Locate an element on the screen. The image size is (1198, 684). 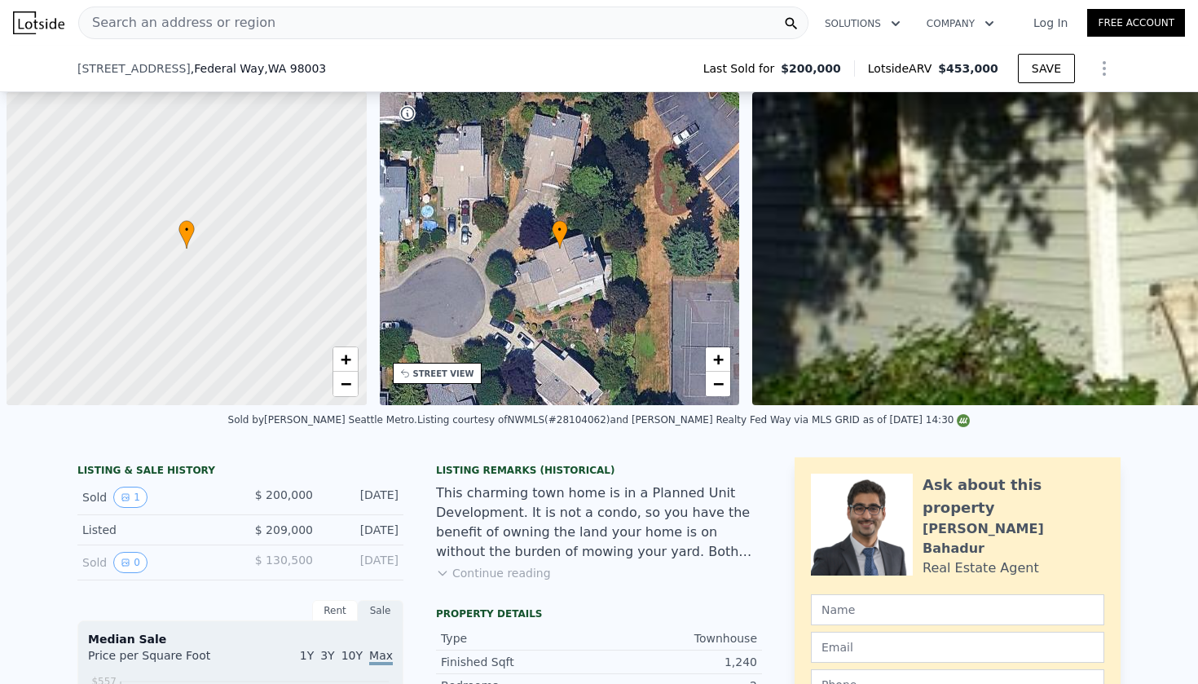
div: Median Sale is located at coordinates (241, 639).